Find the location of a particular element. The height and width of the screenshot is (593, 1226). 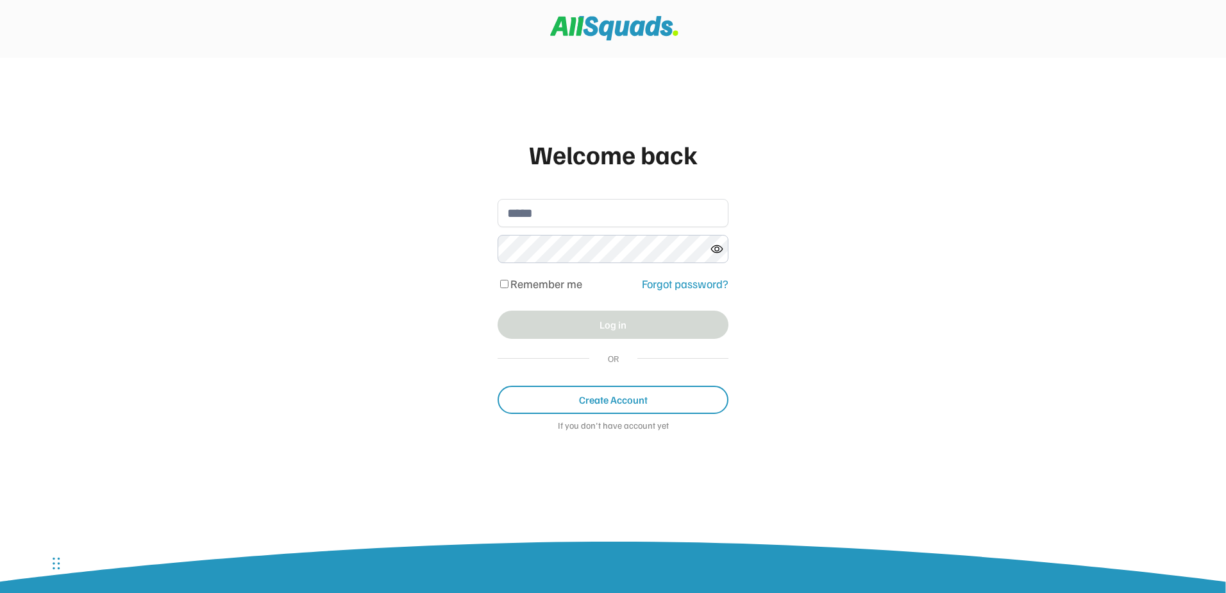

div: OR is located at coordinates (613, 358).